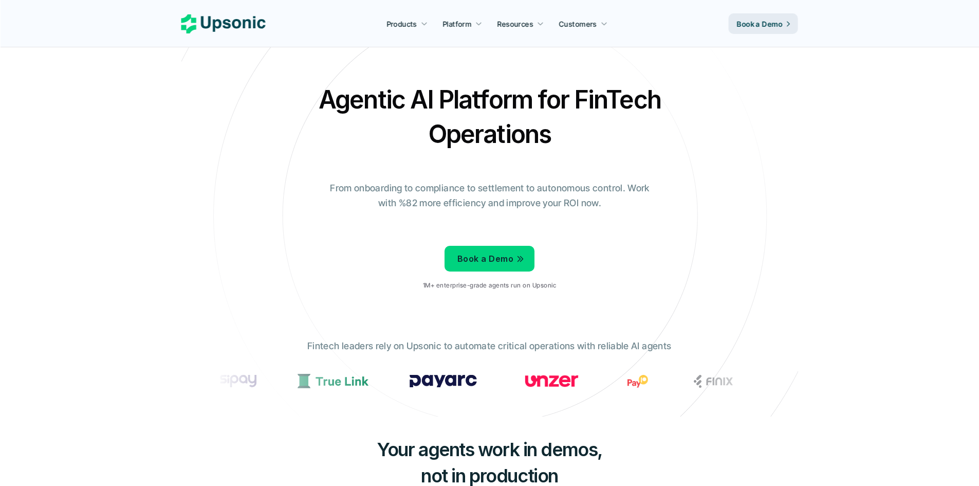 The width and height of the screenshot is (979, 486). What do you see at coordinates (489, 346) in the screenshot?
I see `p: Fintech leaders rely on Upsonic to automate critical operations with reliable AI agents` at bounding box center [489, 346].